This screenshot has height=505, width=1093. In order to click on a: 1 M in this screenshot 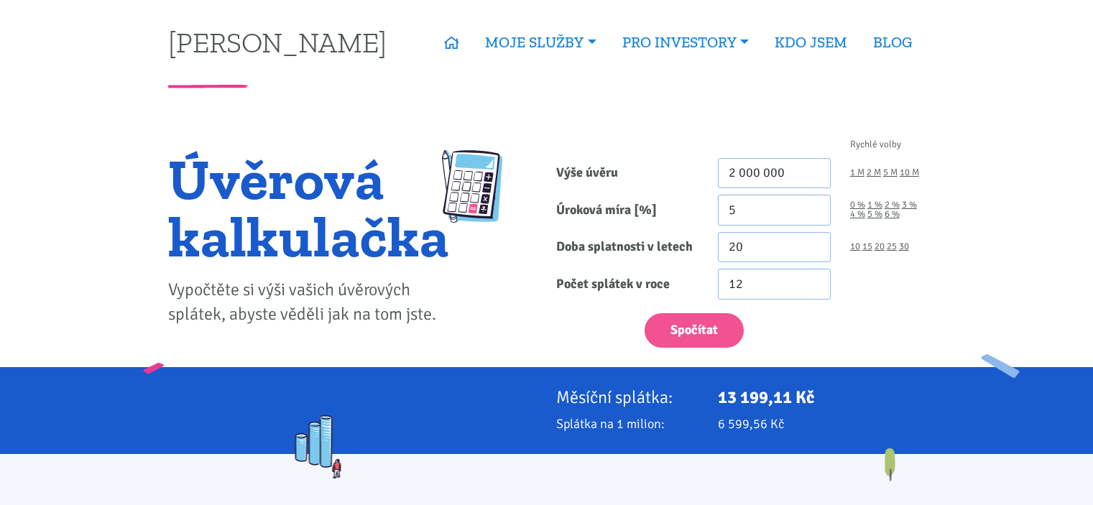, I will do `click(857, 172)`.